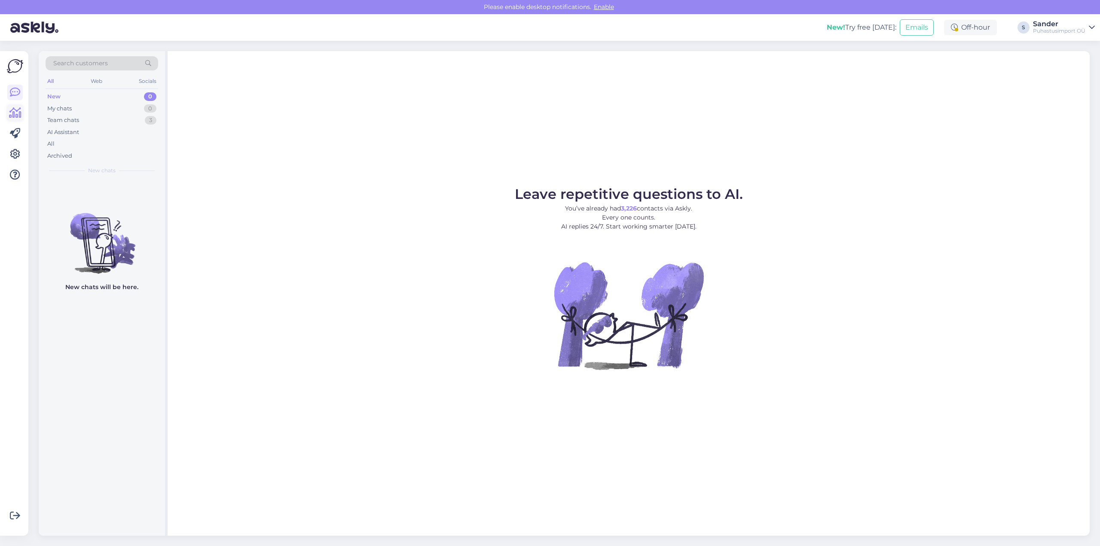 Image resolution: width=1100 pixels, height=546 pixels. I want to click on div: Web, so click(96, 81).